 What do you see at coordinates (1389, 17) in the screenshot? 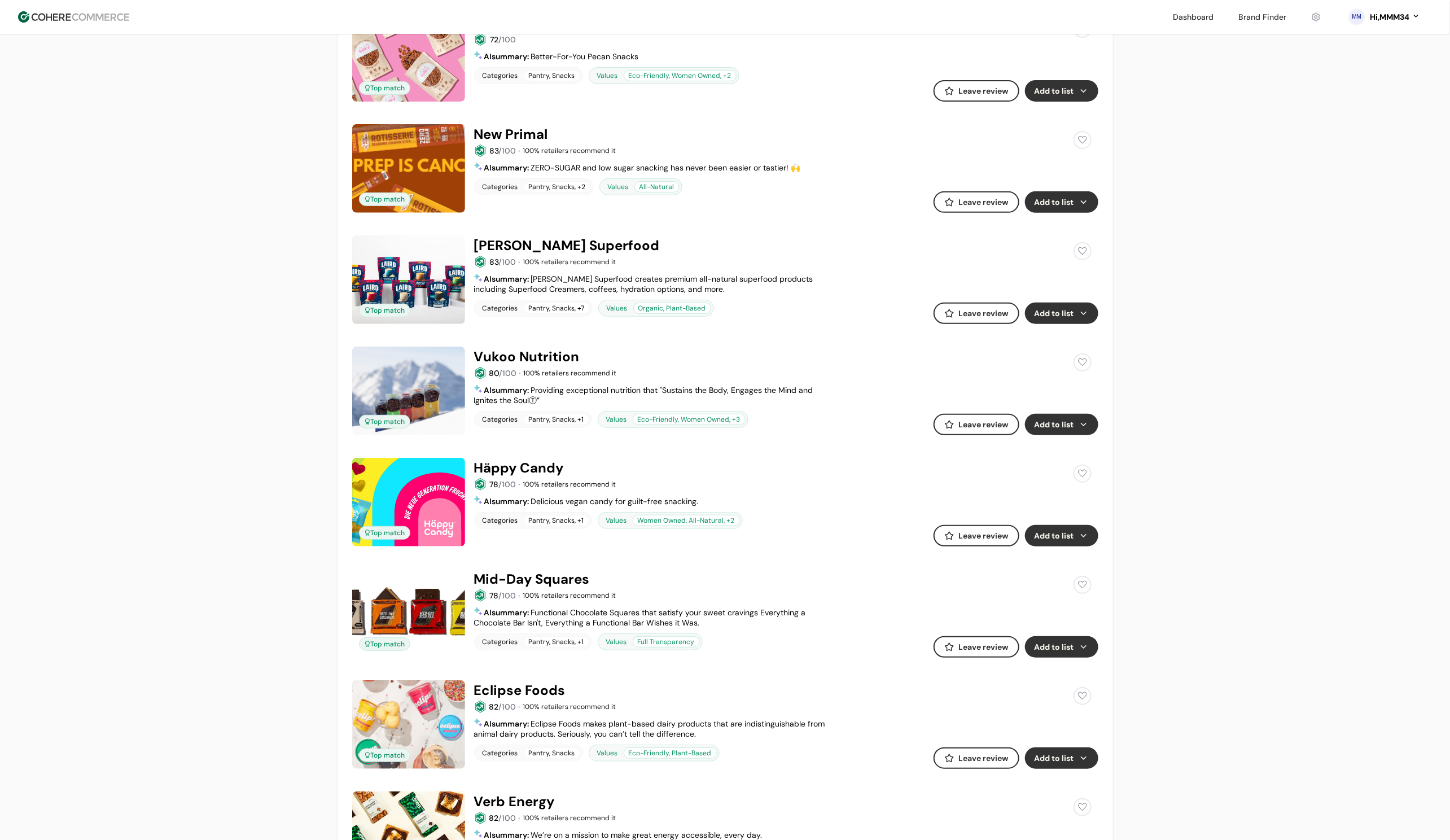
I see `div: Hi, MMM34` at bounding box center [1389, 17].